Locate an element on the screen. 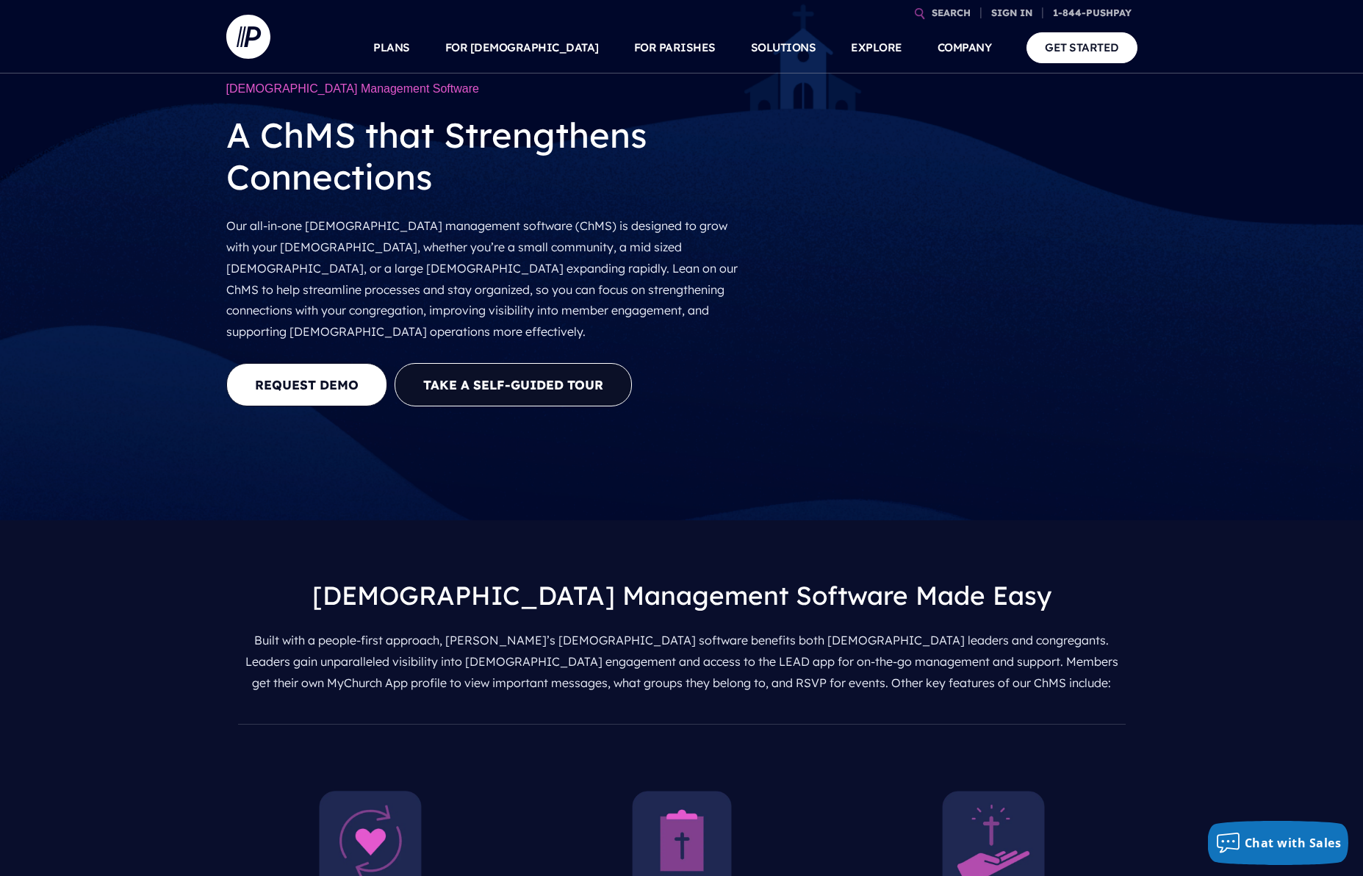 The height and width of the screenshot is (876, 1363). a: PLANS is located at coordinates (392, 48).